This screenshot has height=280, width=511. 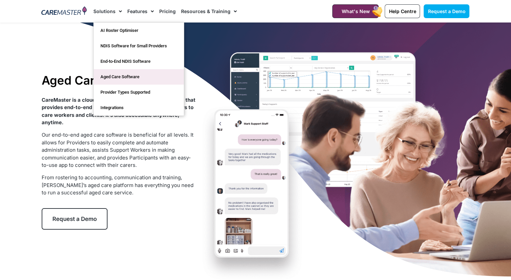 What do you see at coordinates (139, 31) in the screenshot?
I see `a: AI Roster Optimiser` at bounding box center [139, 31].